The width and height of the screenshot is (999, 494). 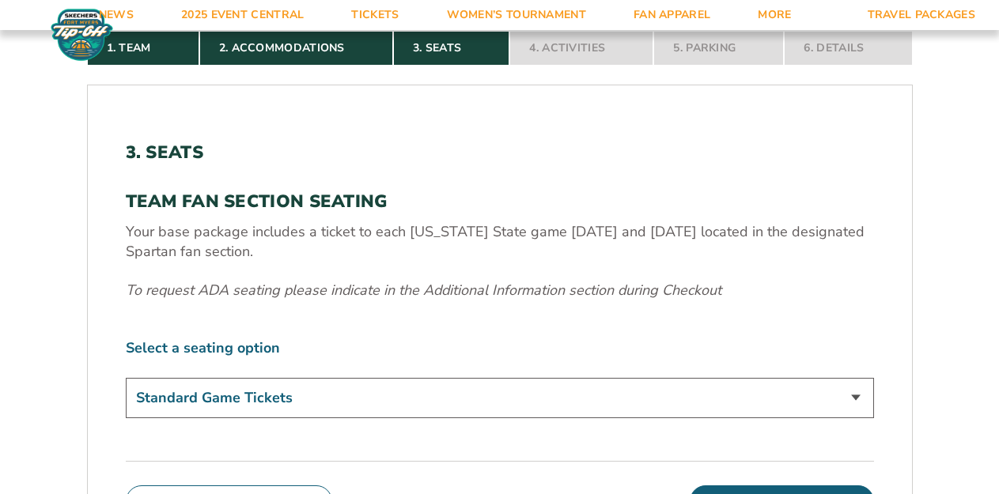 I want to click on label: Select a seating option, so click(x=500, y=348).